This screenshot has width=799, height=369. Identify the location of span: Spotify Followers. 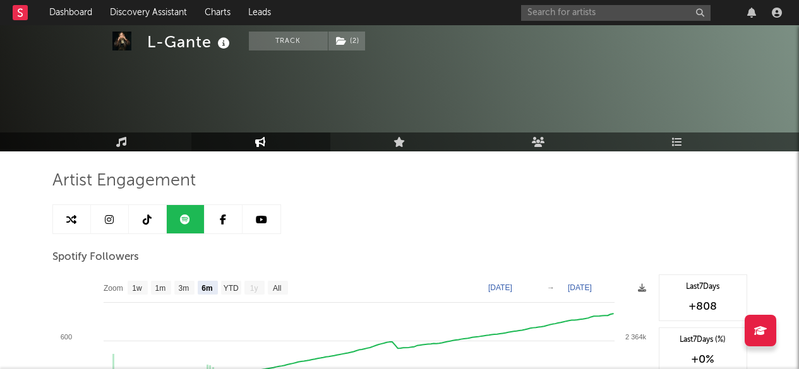
(95, 258).